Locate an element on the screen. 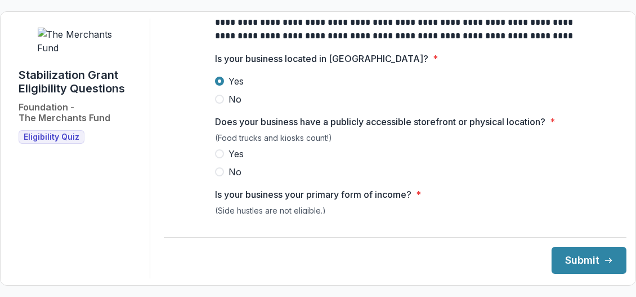 This screenshot has height=297, width=636. span: Eligibility Quiz is located at coordinates (51, 137).